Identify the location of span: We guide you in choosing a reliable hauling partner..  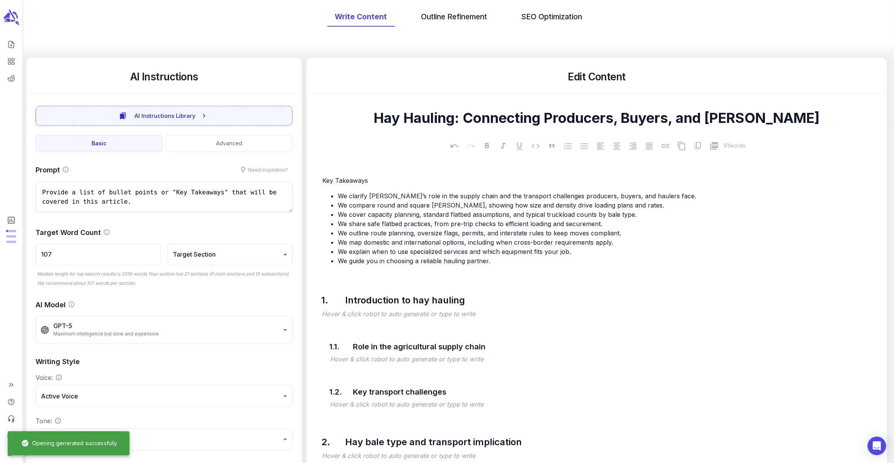
(414, 261).